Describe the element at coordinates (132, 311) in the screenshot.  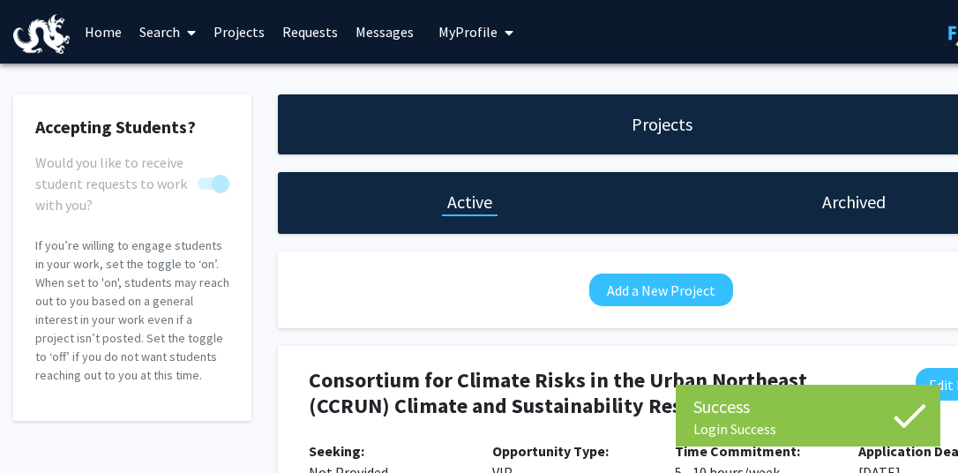
I see `p: If you’re willing to engage students in your work, set the toggle to ‘on’. When set to 'on', stud...` at that location.